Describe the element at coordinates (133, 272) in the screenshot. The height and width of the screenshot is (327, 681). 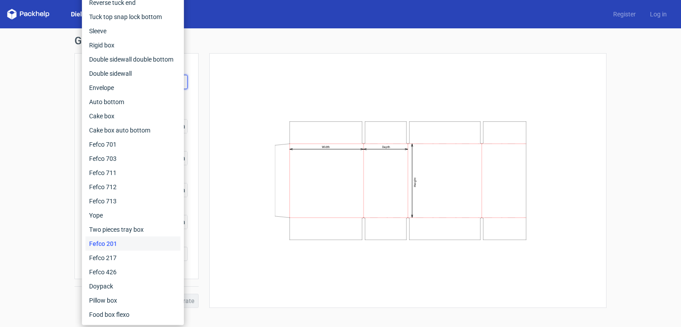
I see `div: Fefco 426` at that location.